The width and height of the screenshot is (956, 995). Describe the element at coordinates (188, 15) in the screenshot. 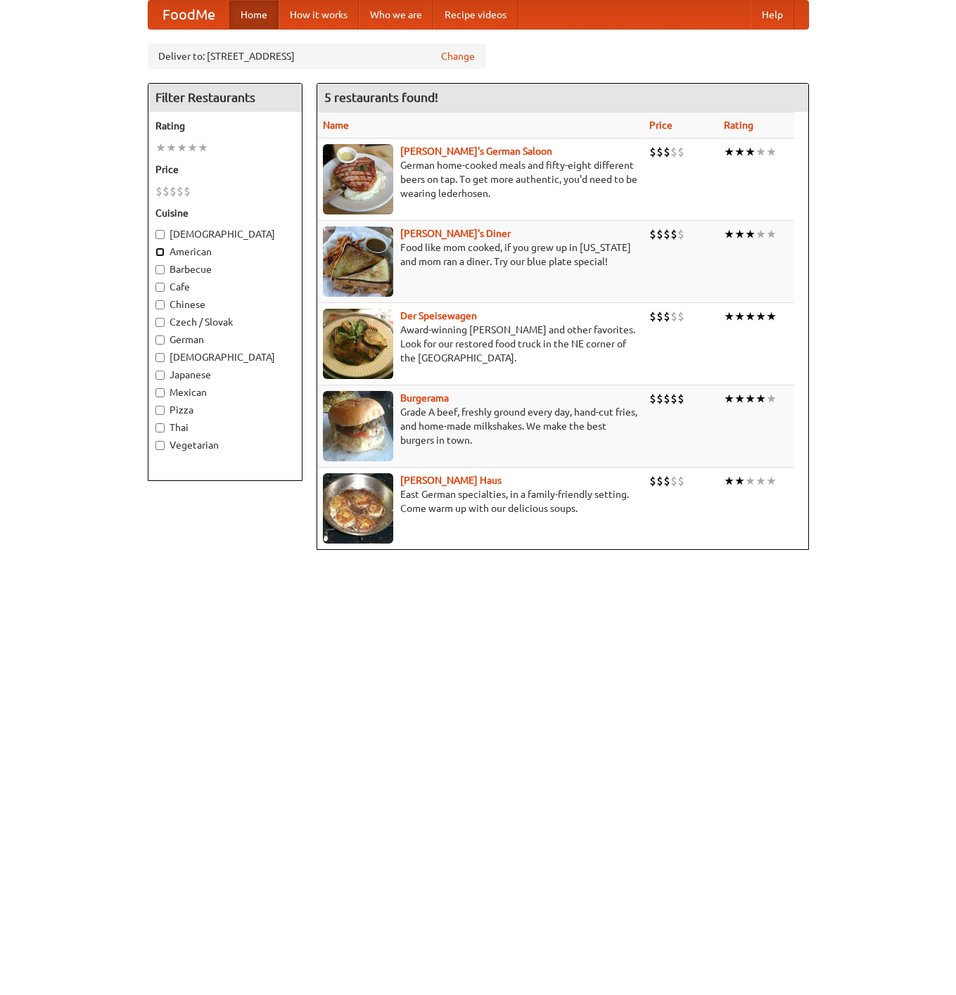

I see `a: FoodMe` at that location.